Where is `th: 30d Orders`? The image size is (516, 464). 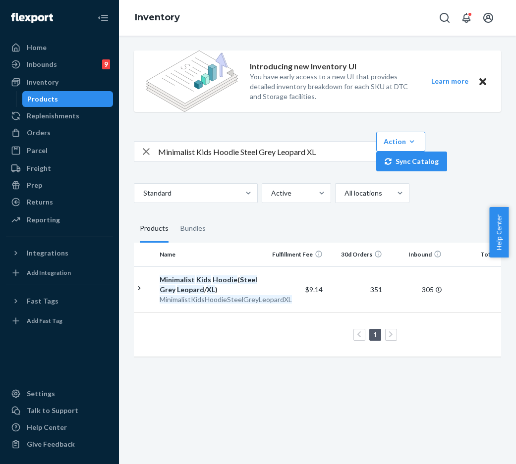
th: 30d Orders is located at coordinates (356, 255).